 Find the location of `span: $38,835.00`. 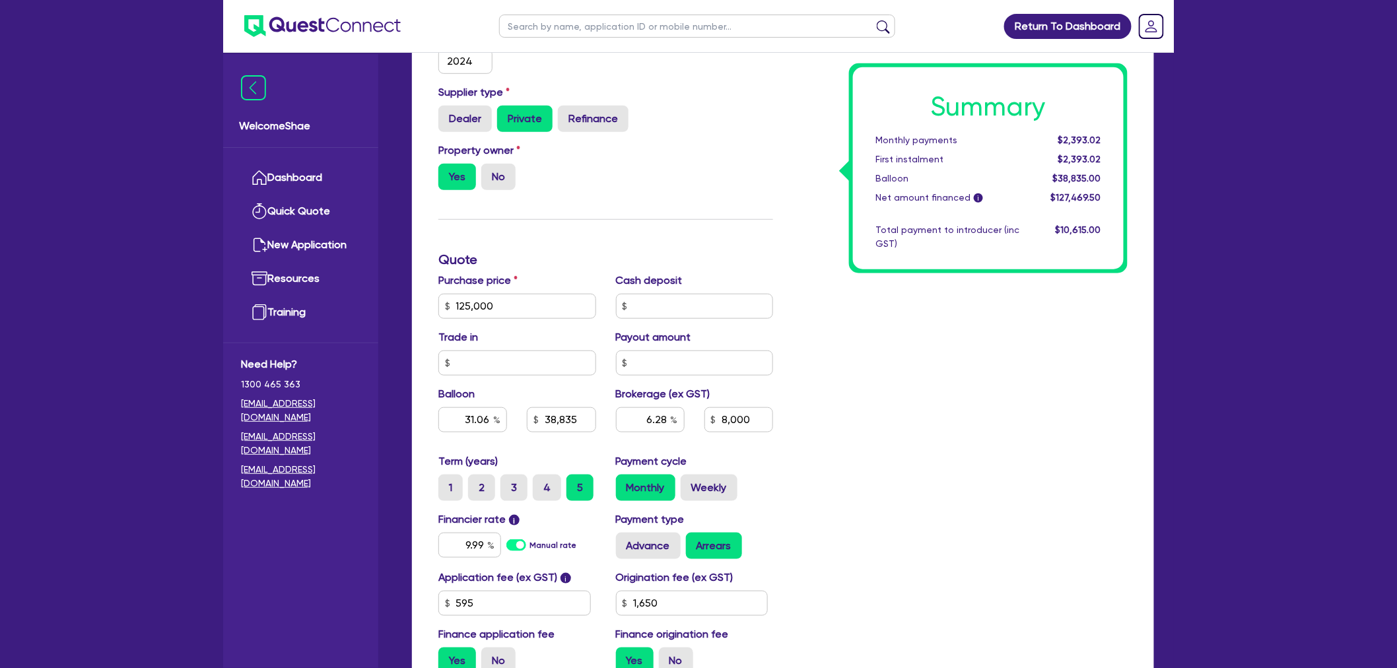

span: $38,835.00 is located at coordinates (1077, 178).